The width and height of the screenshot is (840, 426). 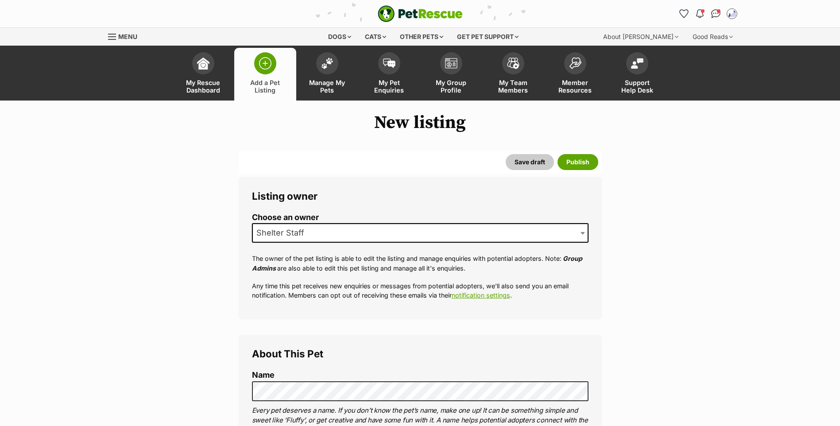 I want to click on span: My Team Members, so click(x=513, y=86).